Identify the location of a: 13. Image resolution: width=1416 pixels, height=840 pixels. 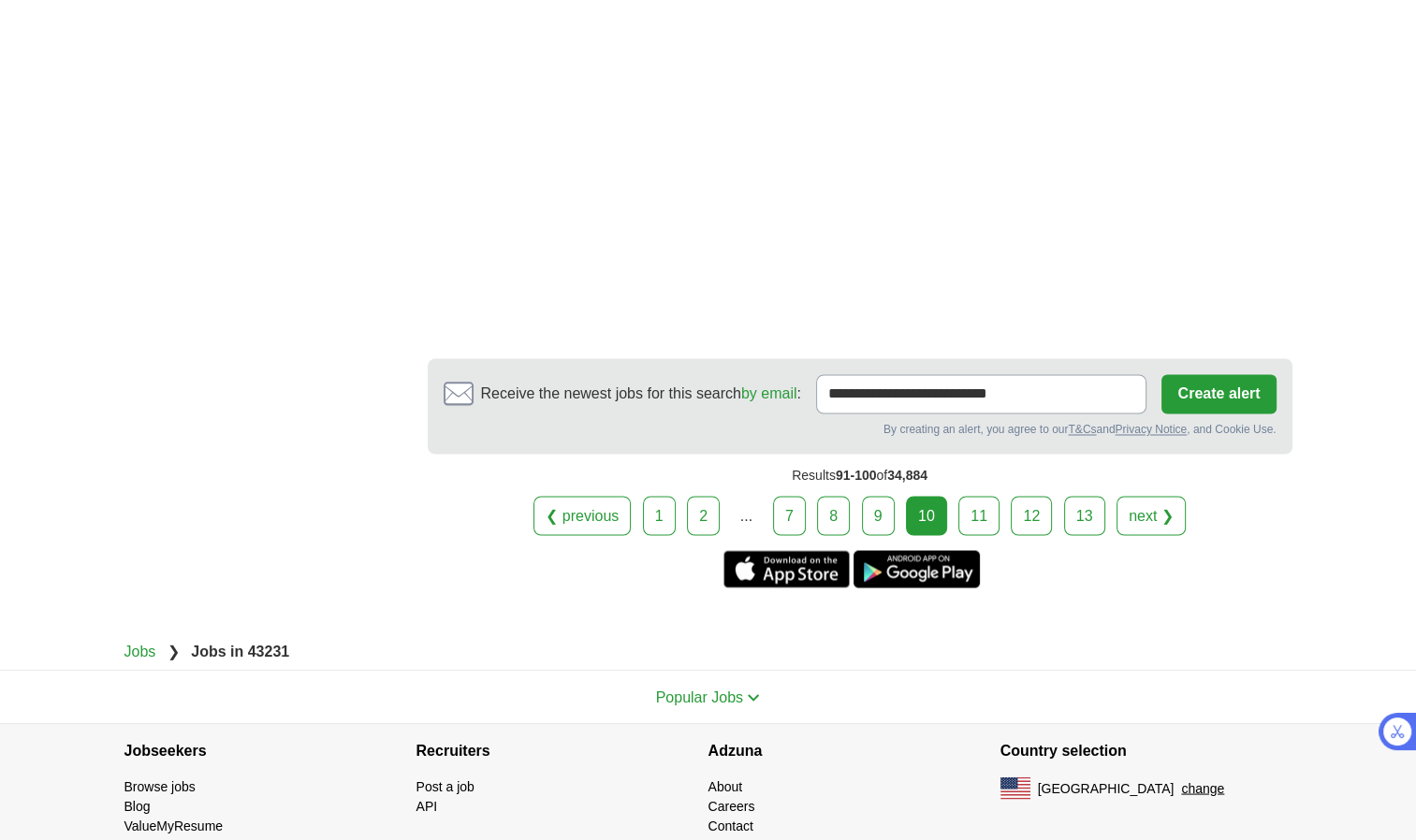
(1085, 515).